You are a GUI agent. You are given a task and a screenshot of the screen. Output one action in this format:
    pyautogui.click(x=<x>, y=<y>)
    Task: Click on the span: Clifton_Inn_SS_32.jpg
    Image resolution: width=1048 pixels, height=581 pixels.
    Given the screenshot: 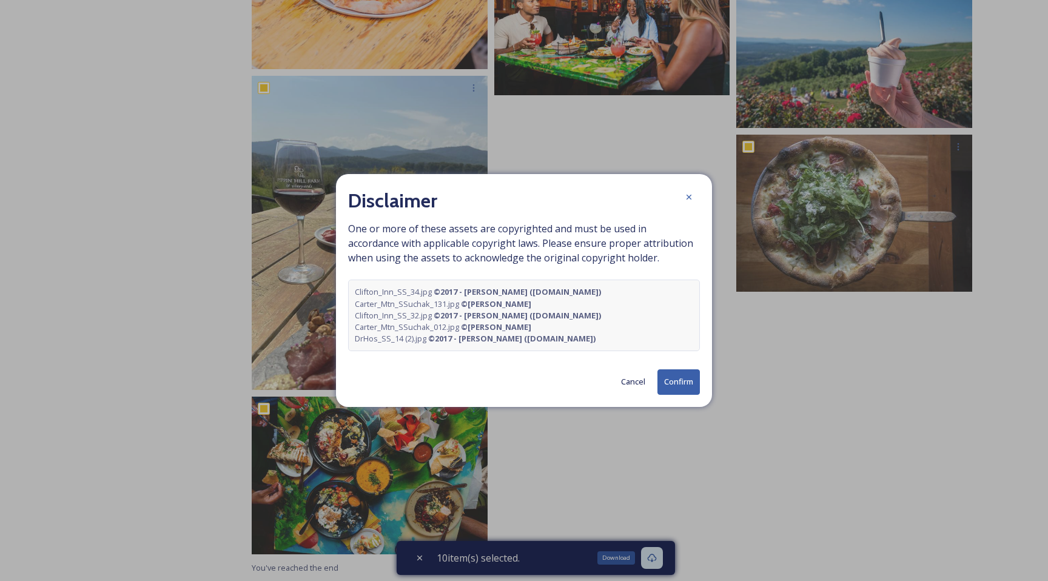 What is the action you would take?
    pyautogui.click(x=478, y=315)
    